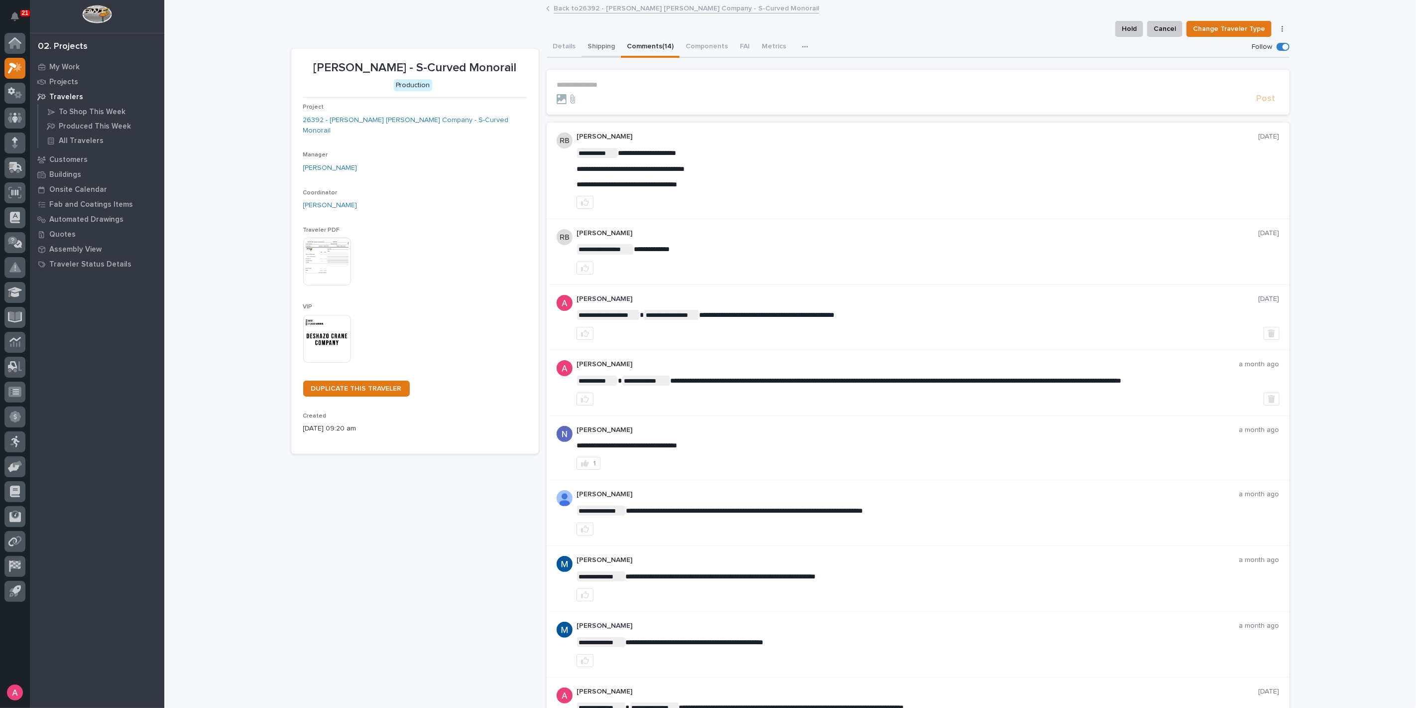  What do you see at coordinates (25, 13) in the screenshot?
I see `p: 21` at bounding box center [25, 13].